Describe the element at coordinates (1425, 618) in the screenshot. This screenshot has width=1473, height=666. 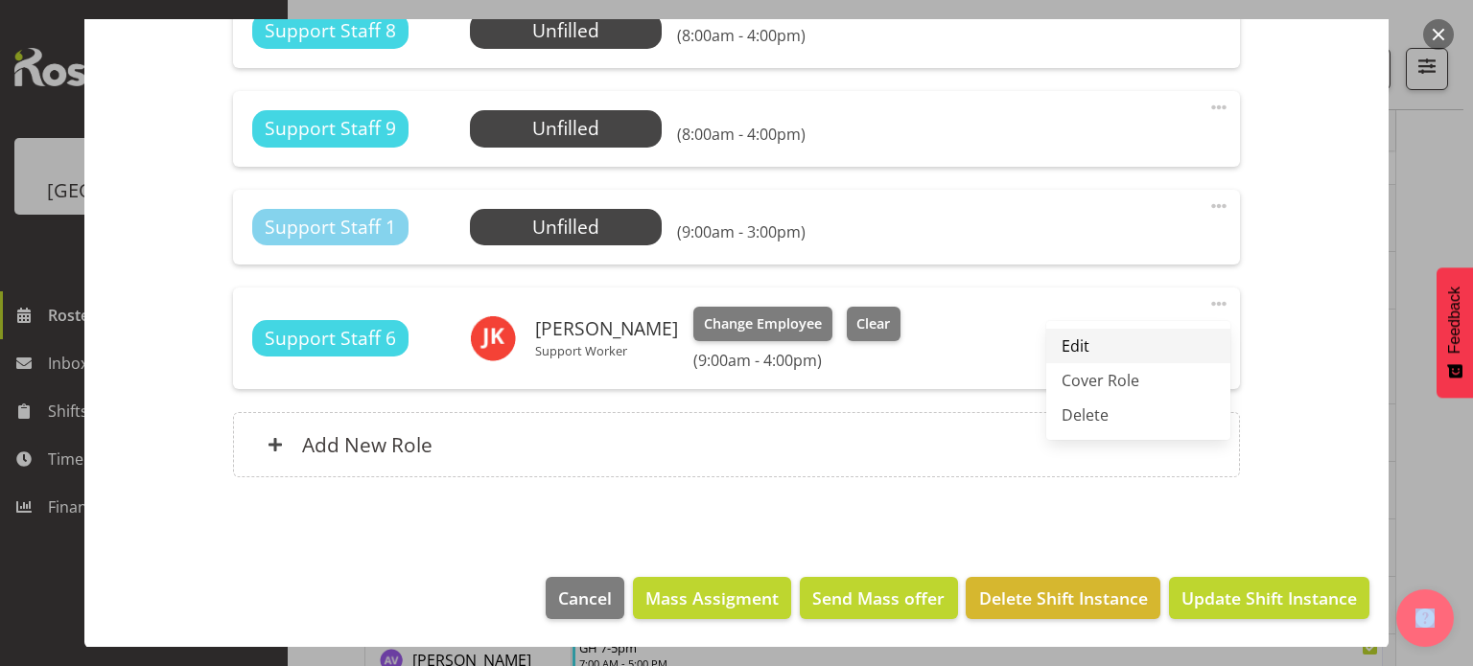
I see `img: help-xxl-2.png` at that location.